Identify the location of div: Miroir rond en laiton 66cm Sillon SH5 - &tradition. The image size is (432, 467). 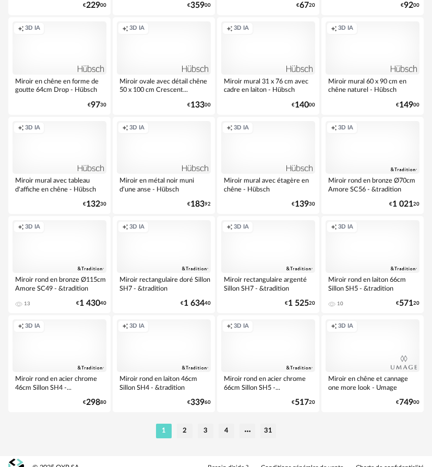
(373, 283).